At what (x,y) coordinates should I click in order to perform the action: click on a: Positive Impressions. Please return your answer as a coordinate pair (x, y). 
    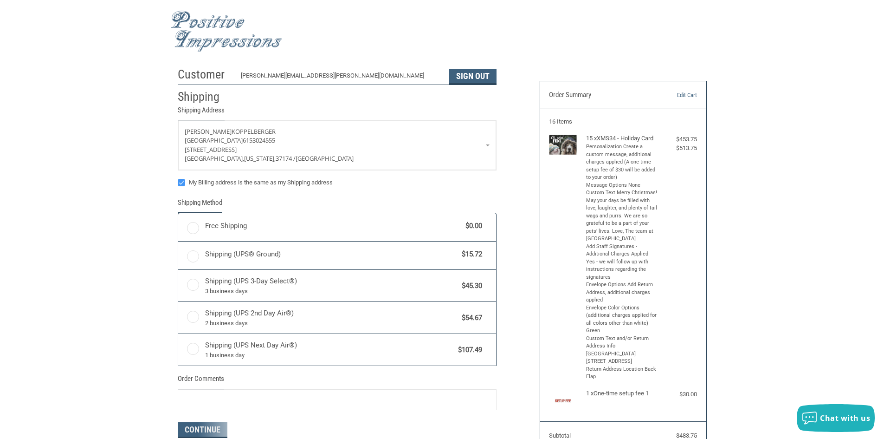
    Looking at the image, I should click on (226, 31).